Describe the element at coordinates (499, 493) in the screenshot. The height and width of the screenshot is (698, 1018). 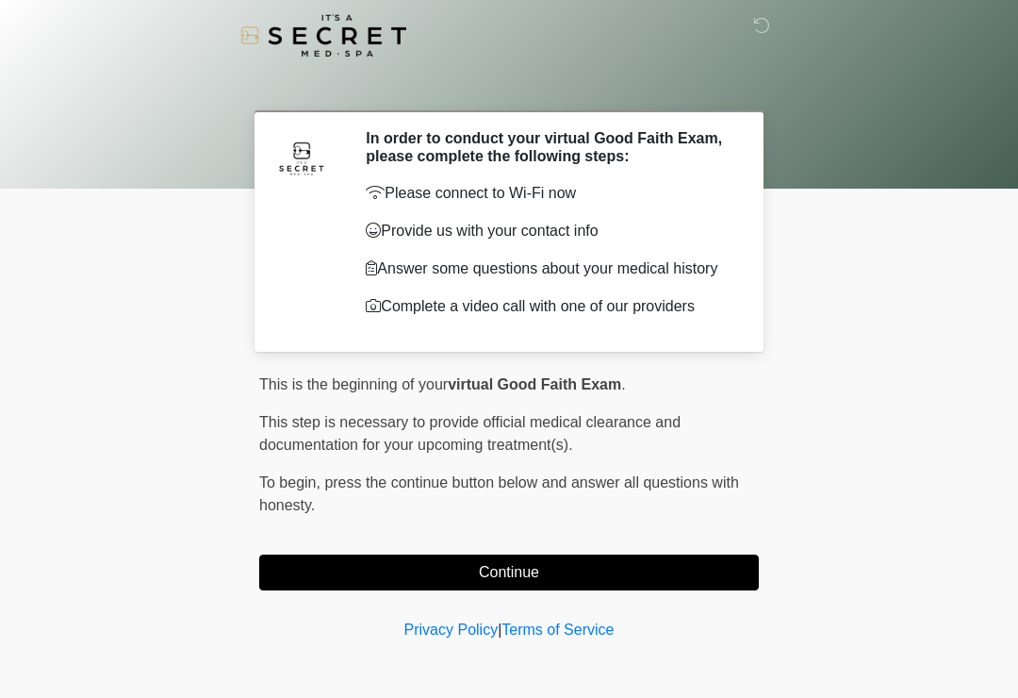
I see `span: press the continue button below and answer all questions with honesty.` at that location.